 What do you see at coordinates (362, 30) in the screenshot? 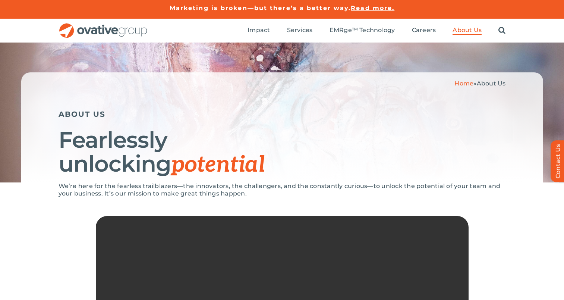
I see `span: EMRge™ Technology` at bounding box center [362, 30].